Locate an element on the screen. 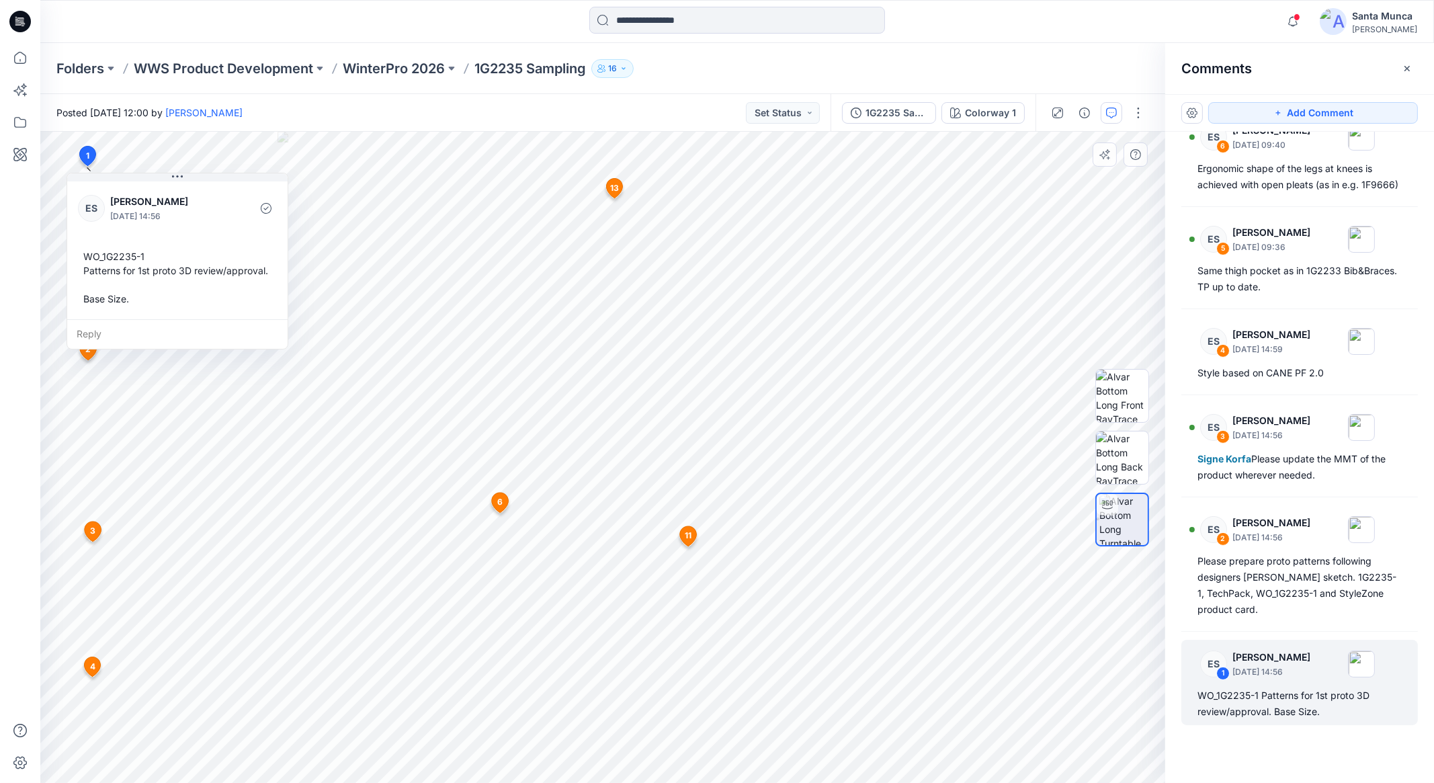  div: 1G2235 Sampling is located at coordinates (896, 113).